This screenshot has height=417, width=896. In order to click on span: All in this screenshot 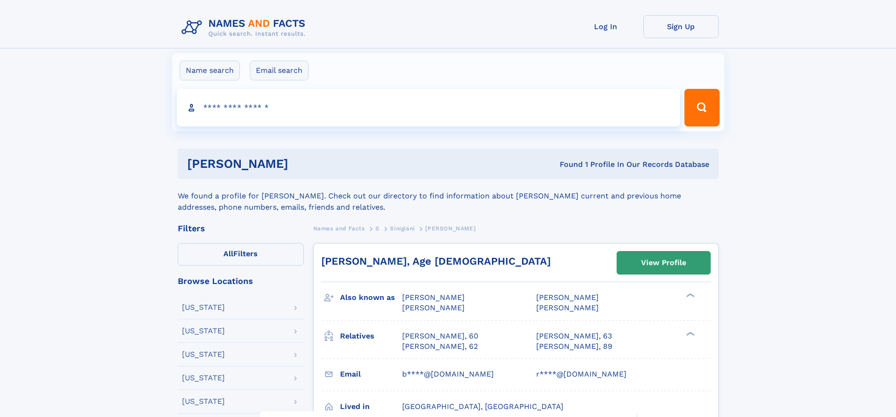, I will do `click(228, 254)`.